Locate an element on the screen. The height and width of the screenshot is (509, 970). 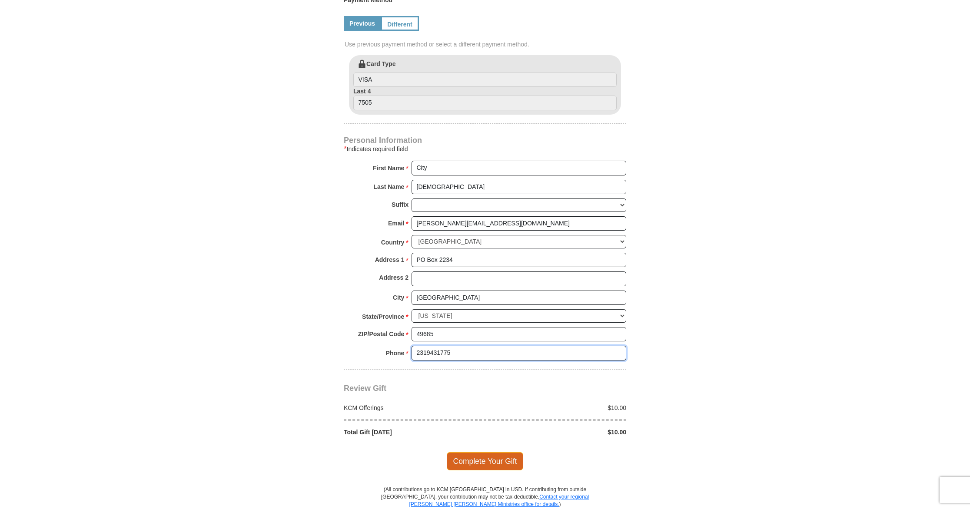
strong: Last Name is located at coordinates (389, 187).